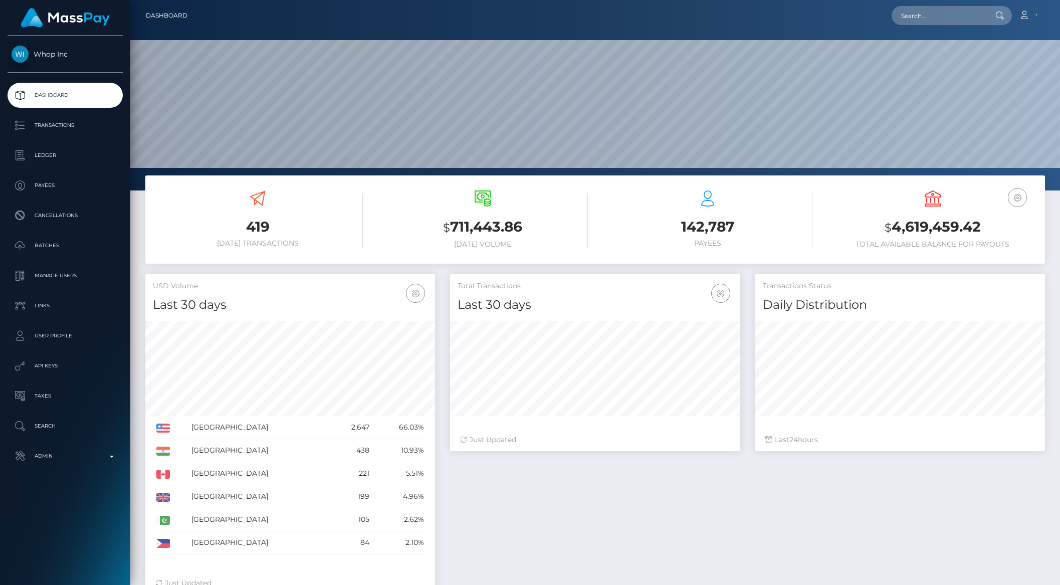 The width and height of the screenshot is (1060, 585). What do you see at coordinates (20, 54) in the screenshot?
I see `img: Whop Inc` at bounding box center [20, 54].